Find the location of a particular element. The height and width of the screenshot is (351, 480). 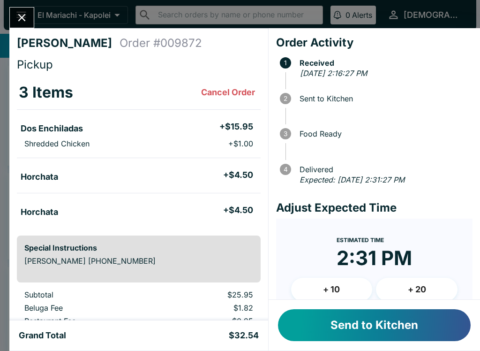

p: $1.82 is located at coordinates (207, 308).